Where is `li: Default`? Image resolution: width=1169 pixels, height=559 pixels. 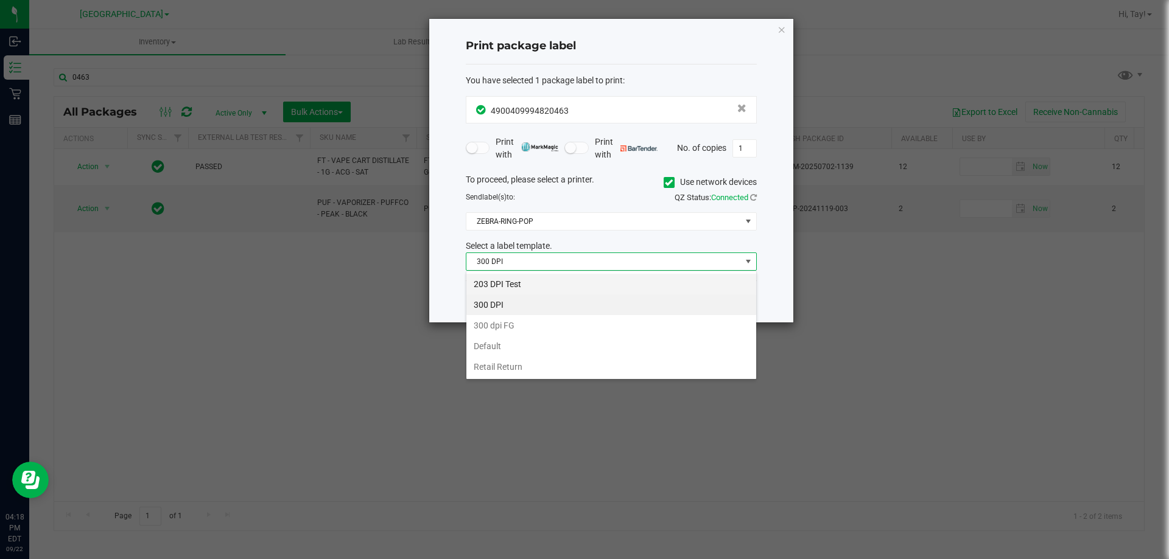
li: Default is located at coordinates (611, 346).